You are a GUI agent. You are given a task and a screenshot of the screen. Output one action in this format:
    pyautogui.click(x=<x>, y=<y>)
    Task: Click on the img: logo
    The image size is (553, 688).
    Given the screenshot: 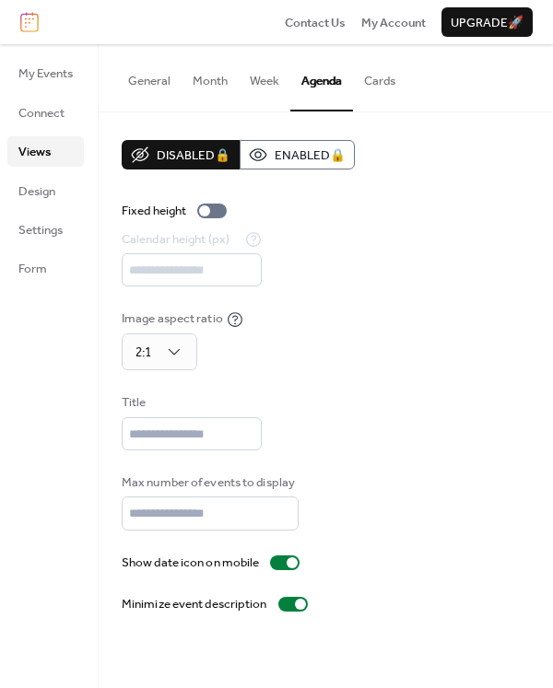 What is the action you would take?
    pyautogui.click(x=29, y=22)
    